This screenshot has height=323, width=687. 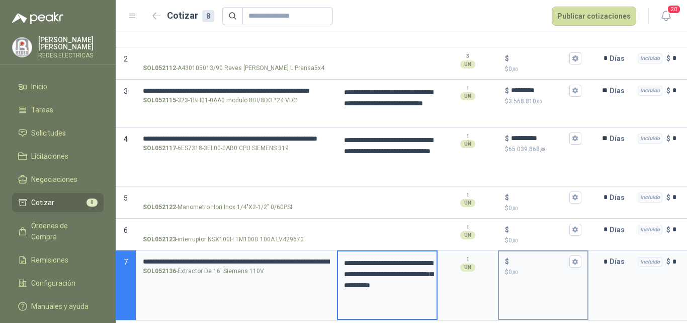 What do you see at coordinates (237, 261) in the screenshot?
I see `input: SOL052136-Extractor De 16' Siemens 110V` at bounding box center [237, 261].